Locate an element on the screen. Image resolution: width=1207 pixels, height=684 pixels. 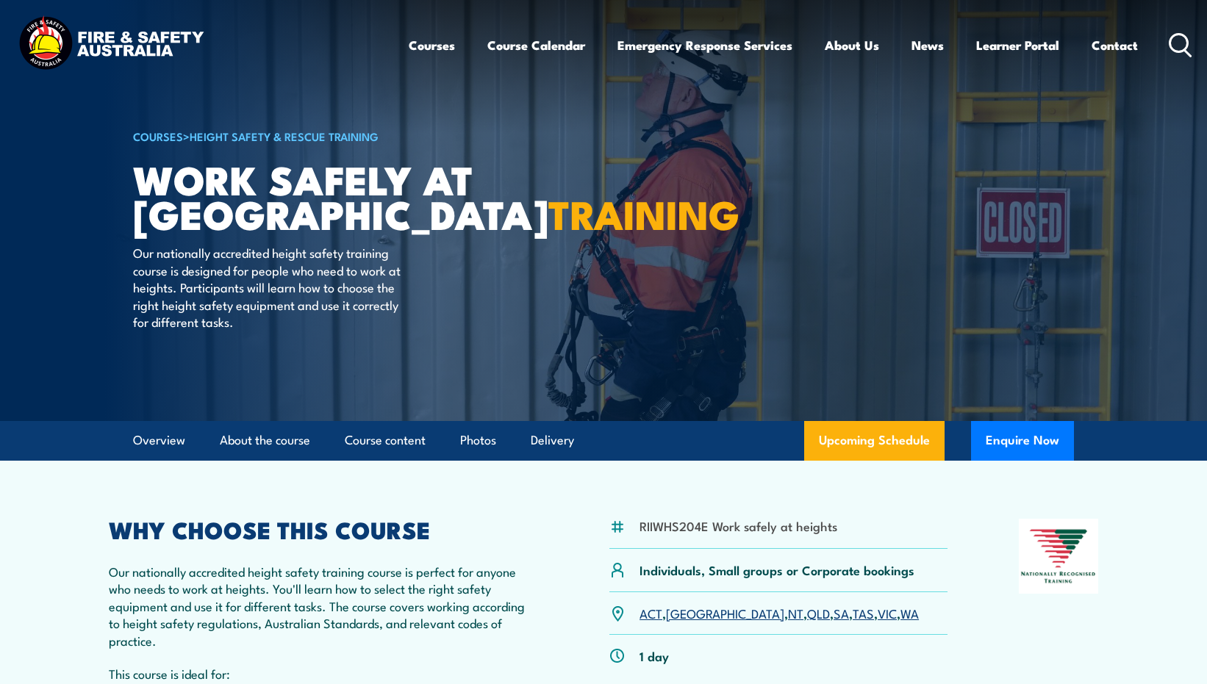
strong: TRAINING is located at coordinates (644, 212).